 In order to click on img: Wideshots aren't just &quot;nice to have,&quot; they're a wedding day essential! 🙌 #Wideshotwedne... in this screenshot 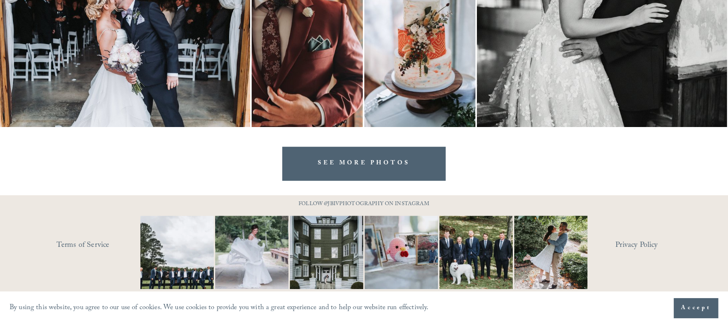, I will do `click(326, 252)`.